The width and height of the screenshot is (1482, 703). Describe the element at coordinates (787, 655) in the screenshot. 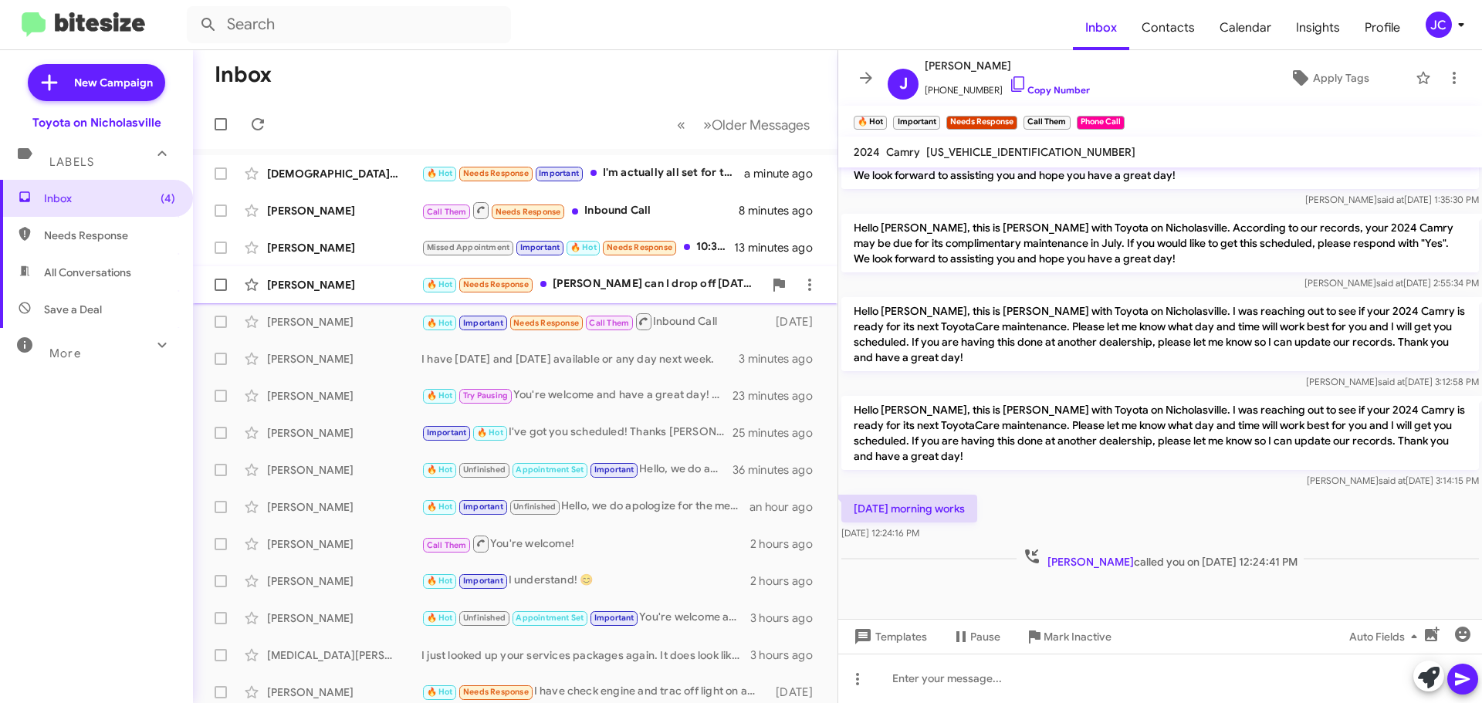

I see `div: 3 hours ago` at that location.